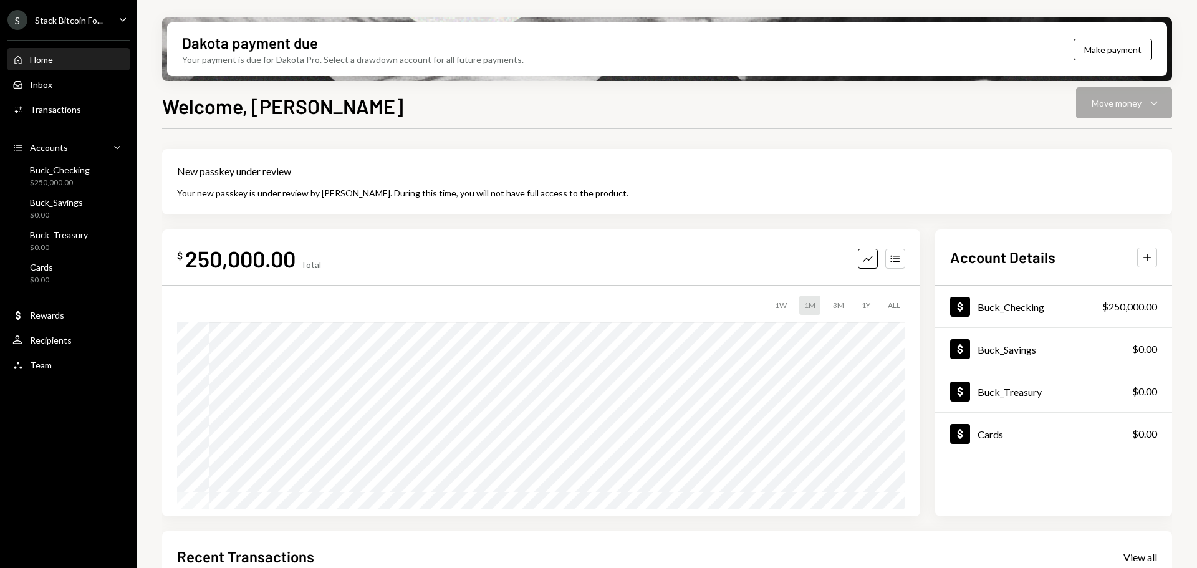 The width and height of the screenshot is (1197, 568). I want to click on div: S, so click(17, 20).